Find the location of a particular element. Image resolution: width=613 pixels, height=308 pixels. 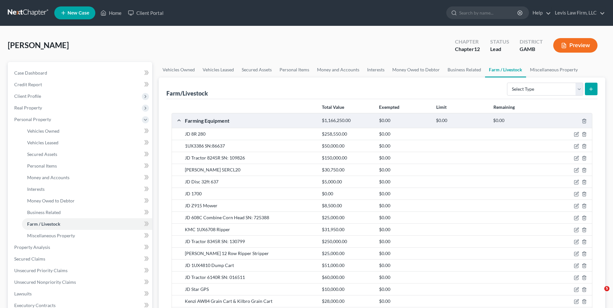

div: JD 1UX4810 Dump Cart is located at coordinates (250, 265).